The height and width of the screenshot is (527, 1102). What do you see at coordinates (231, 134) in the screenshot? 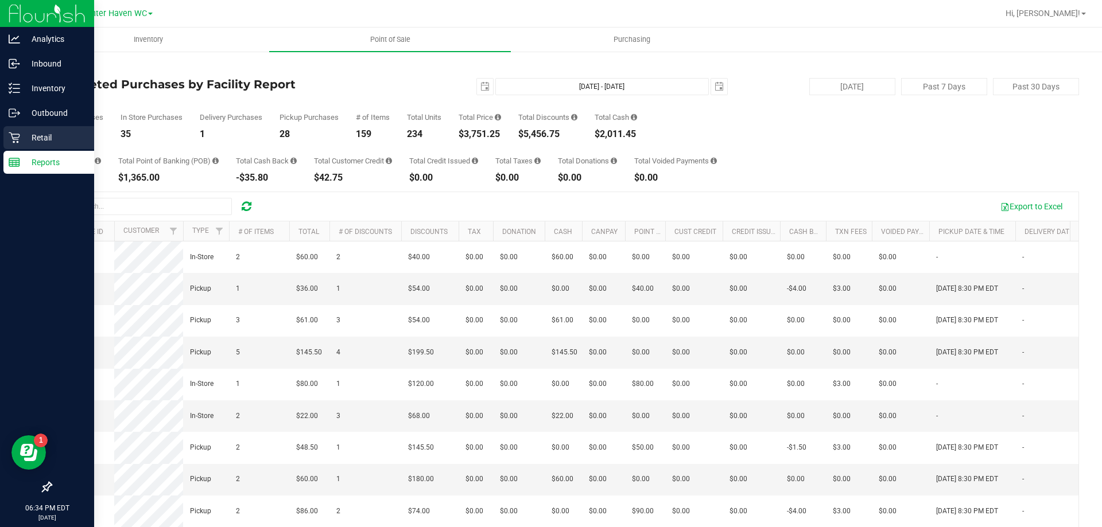
I see `div: 1` at bounding box center [231, 134].